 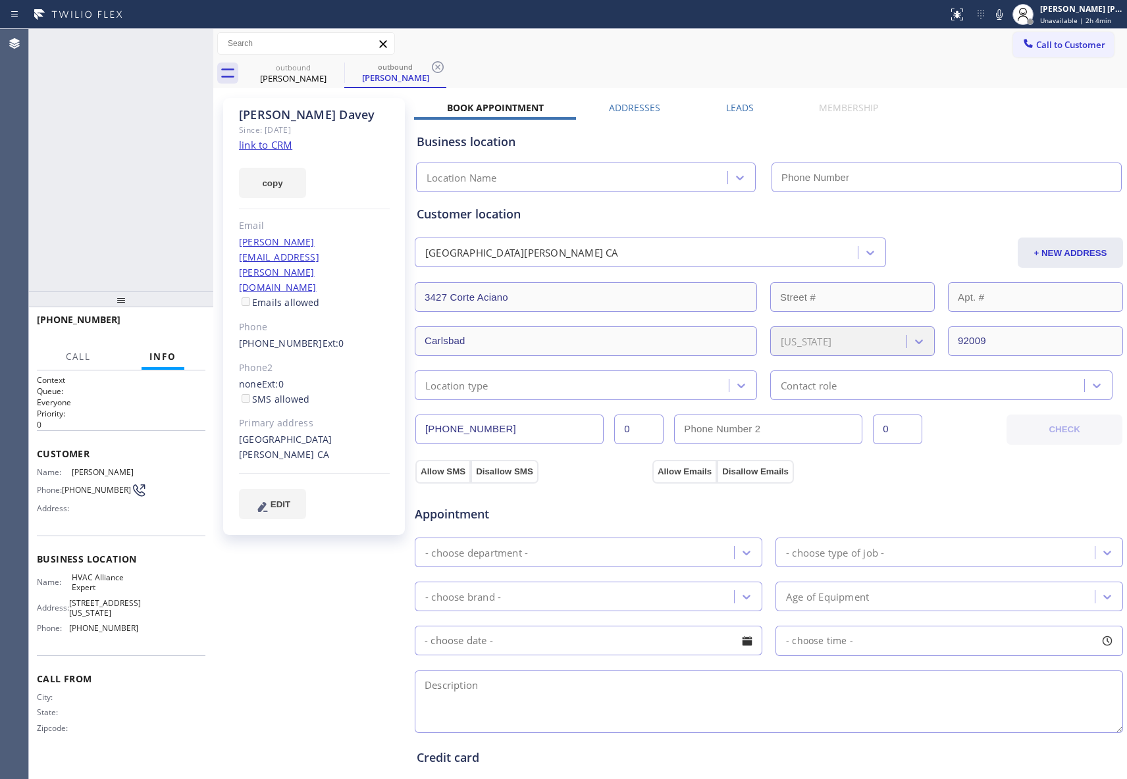 I want to click on button: Allow Emails, so click(x=685, y=472).